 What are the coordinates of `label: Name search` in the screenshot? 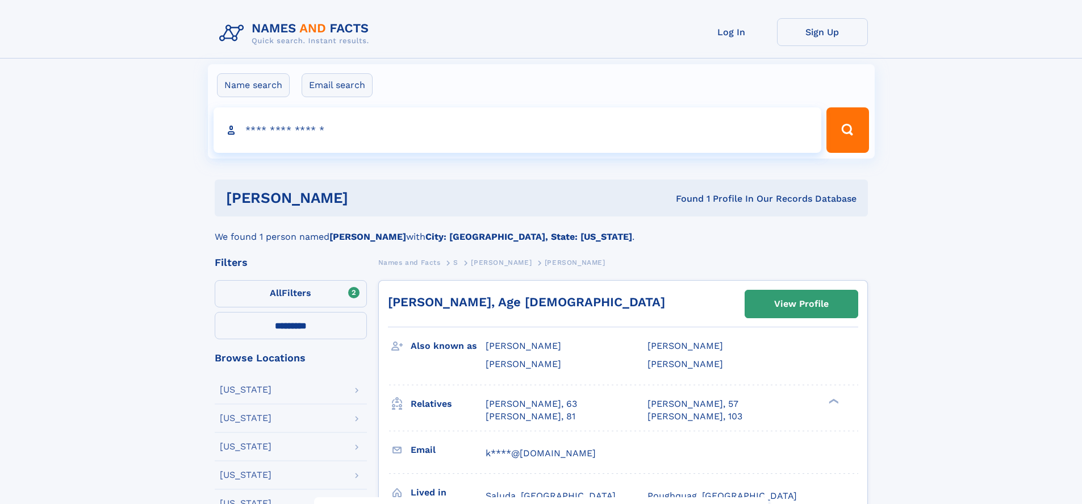 It's located at (253, 85).